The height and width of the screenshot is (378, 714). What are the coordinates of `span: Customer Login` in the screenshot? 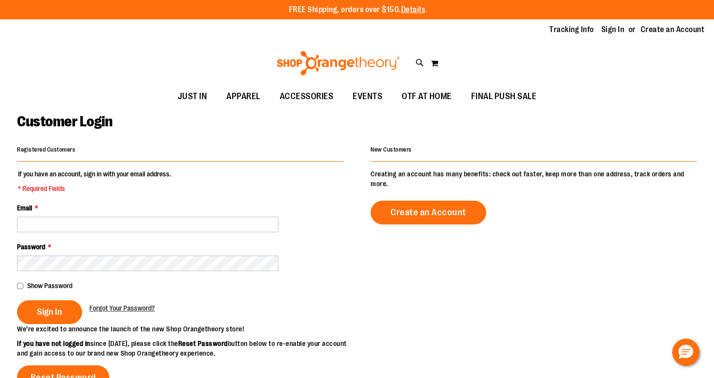 It's located at (65, 121).